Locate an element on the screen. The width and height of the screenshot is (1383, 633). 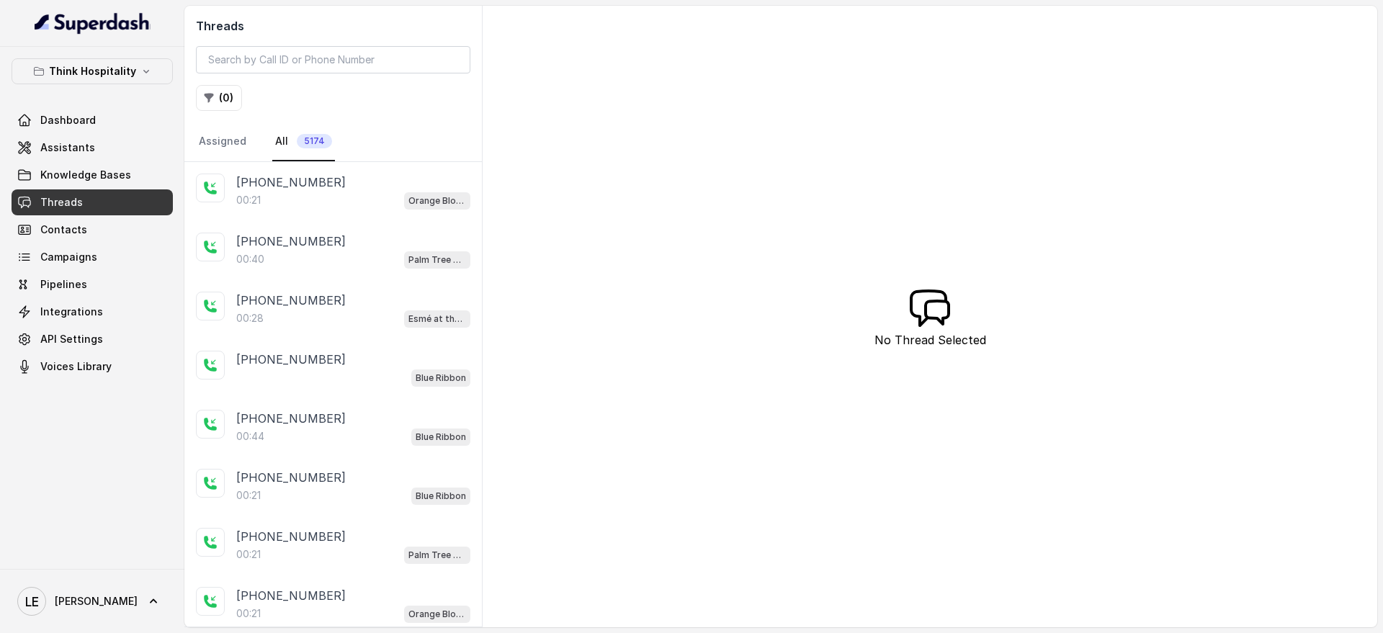
nav: Tabs is located at coordinates (333, 142).